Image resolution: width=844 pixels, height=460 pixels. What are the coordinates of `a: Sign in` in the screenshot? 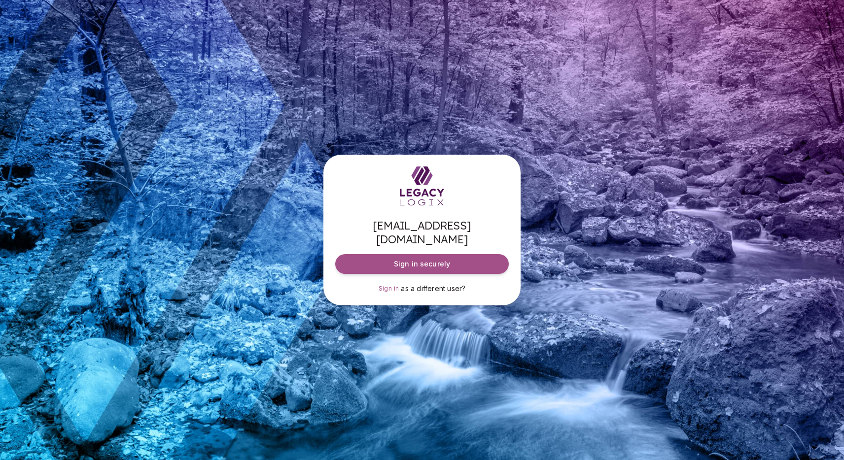 It's located at (389, 289).